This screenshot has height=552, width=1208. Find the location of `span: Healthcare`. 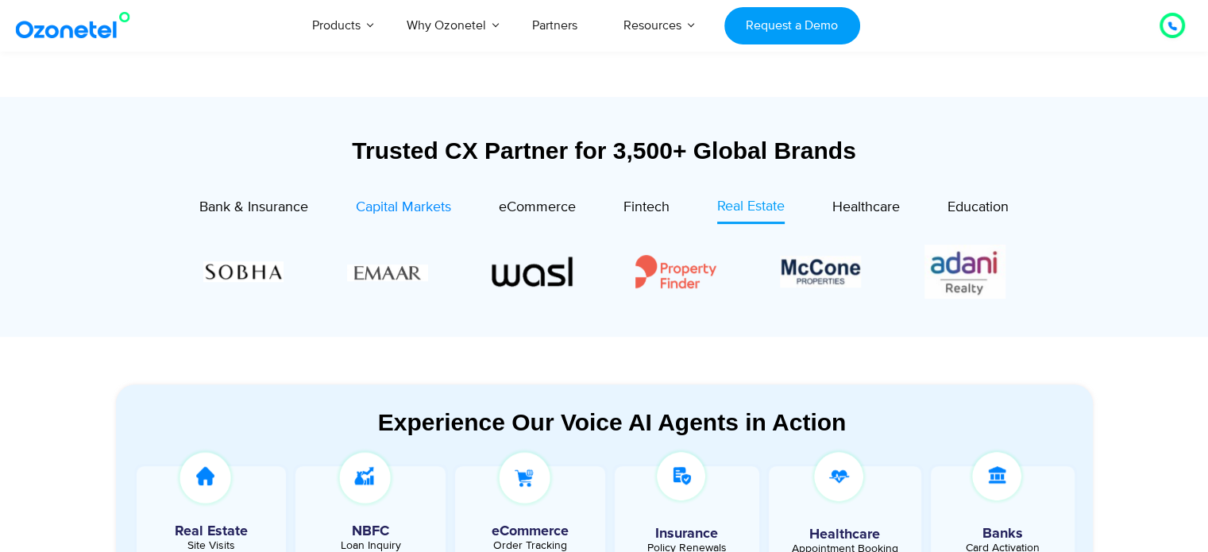

span: Healthcare is located at coordinates (865, 207).